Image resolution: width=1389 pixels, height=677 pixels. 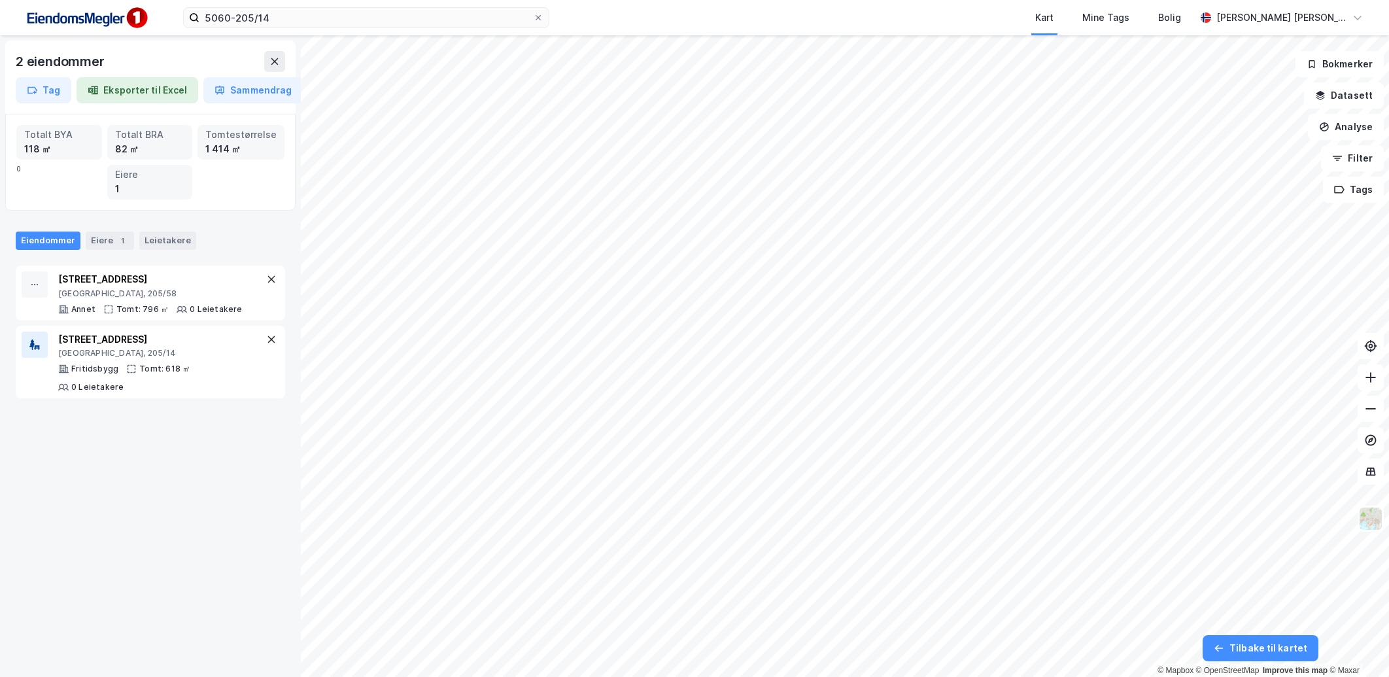 What do you see at coordinates (83, 309) in the screenshot?
I see `div: Annet` at bounding box center [83, 309].